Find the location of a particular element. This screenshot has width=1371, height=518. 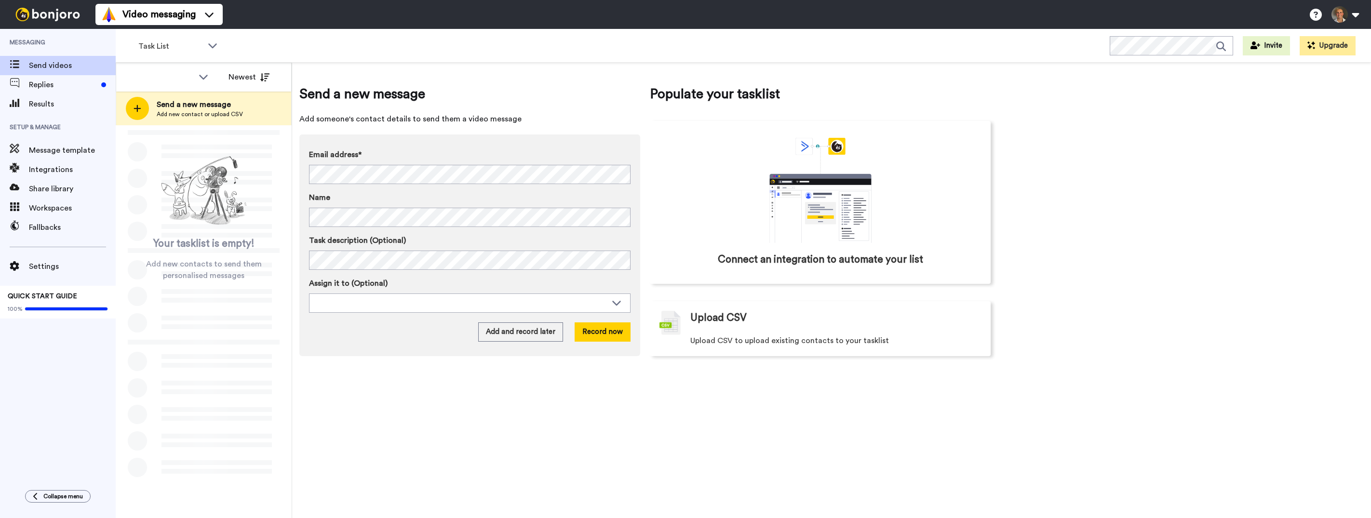

img: ready-set-action.png is located at coordinates (204, 191).